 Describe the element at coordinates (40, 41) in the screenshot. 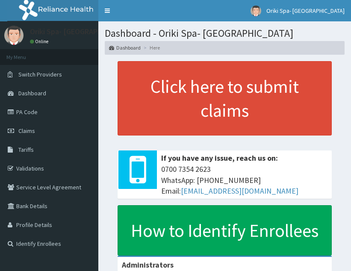

I see `a: Online` at that location.